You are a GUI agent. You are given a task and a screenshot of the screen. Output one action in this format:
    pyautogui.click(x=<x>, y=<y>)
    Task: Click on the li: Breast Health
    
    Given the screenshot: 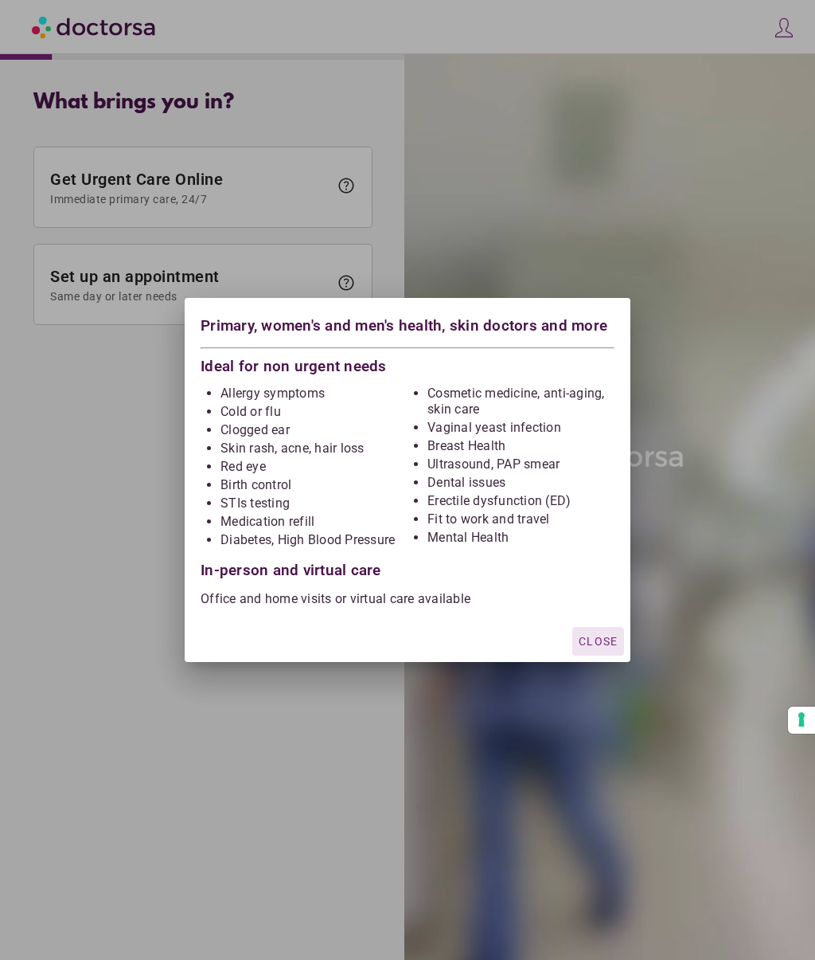 What is the action you would take?
    pyautogui.click(x=521, y=446)
    